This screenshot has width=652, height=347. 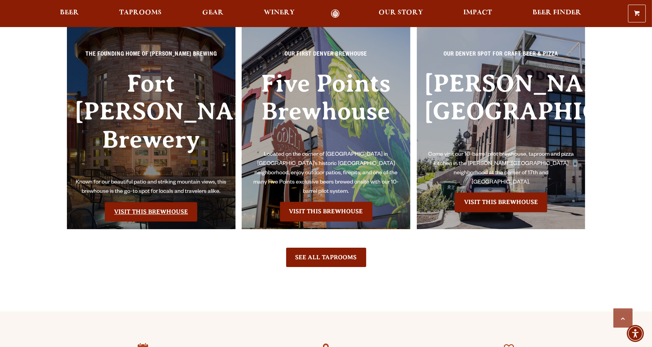 I want to click on p: Our Denver spot for craft beer & pizza, so click(x=501, y=57).